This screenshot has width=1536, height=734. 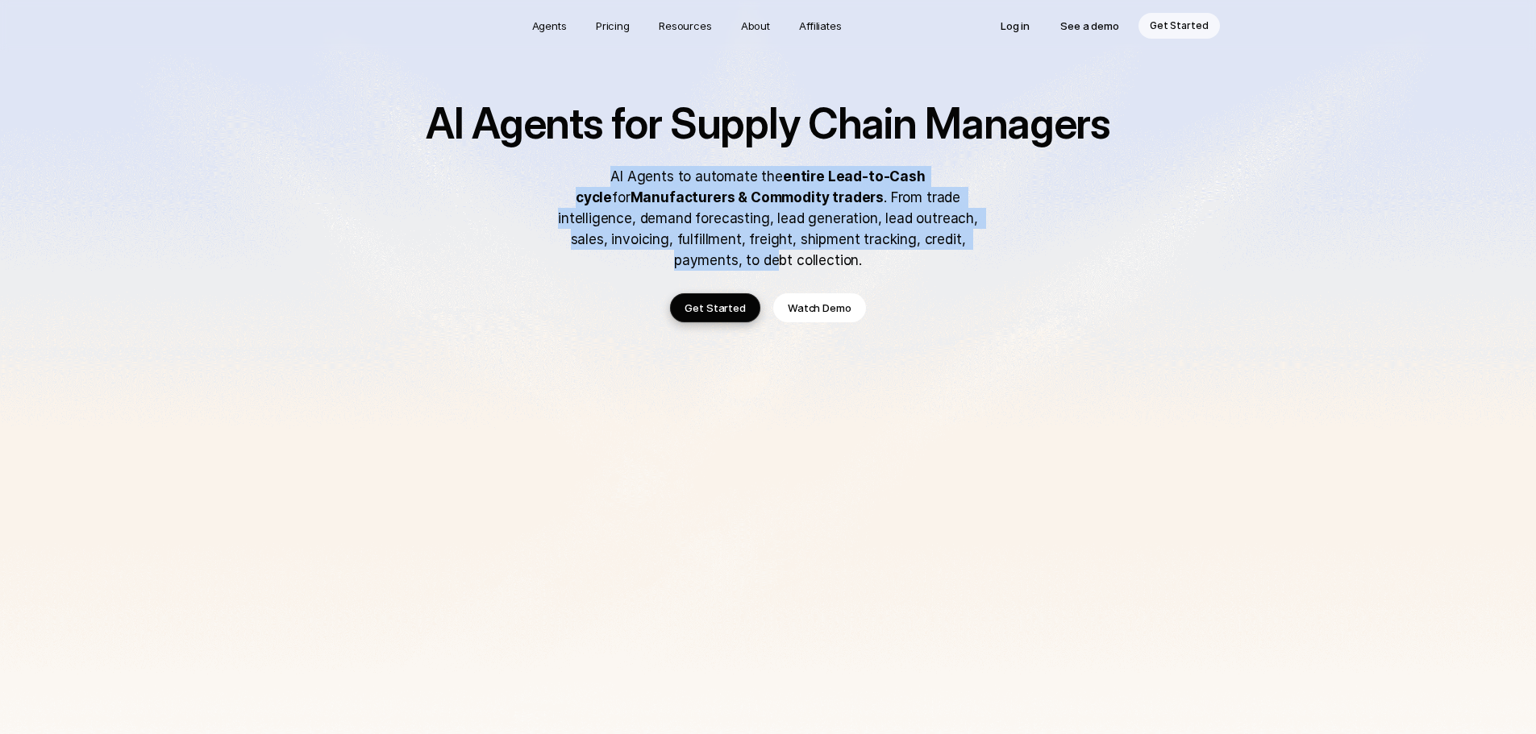 I want to click on p: Watch Demo, so click(x=819, y=308).